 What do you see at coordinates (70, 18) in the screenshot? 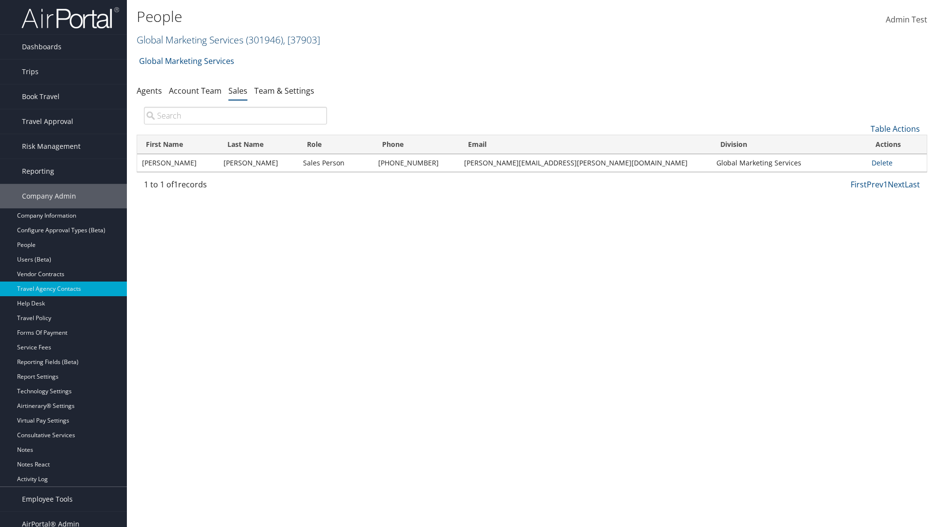
I see `img: airportal-logo.png` at bounding box center [70, 18].